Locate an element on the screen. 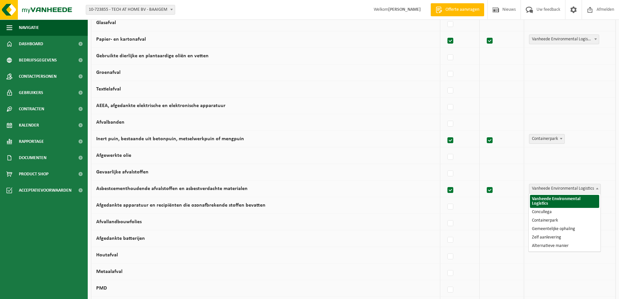 The image size is (619, 299). li: Gemeentelijke ophaling is located at coordinates (564, 229).